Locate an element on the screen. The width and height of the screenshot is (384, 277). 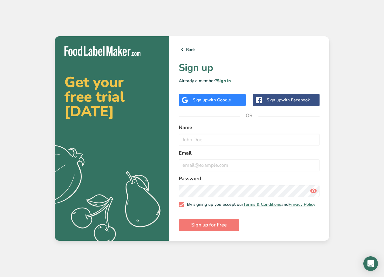
div: Open Intercom Messenger is located at coordinates (371, 264).